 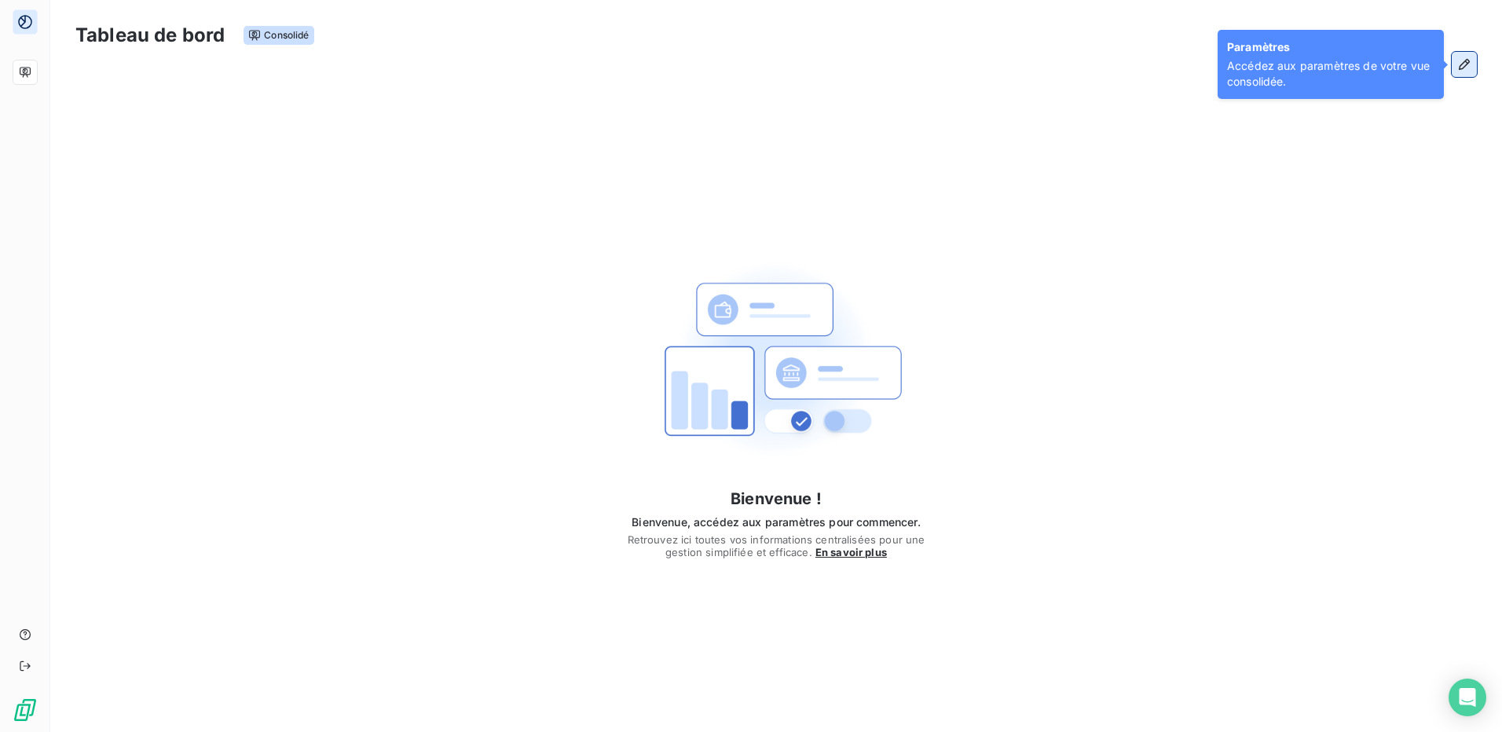 What do you see at coordinates (1468, 698) in the screenshot?
I see `div: Open Intercom Messenger` at bounding box center [1468, 698].